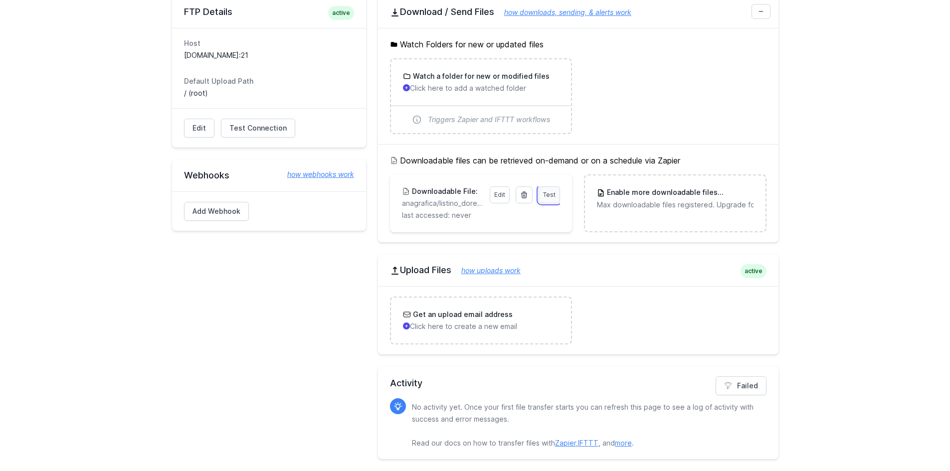 The width and height of the screenshot is (950, 471). What do you see at coordinates (462, 315) in the screenshot?
I see `h3: Get an upload email address` at bounding box center [462, 315].